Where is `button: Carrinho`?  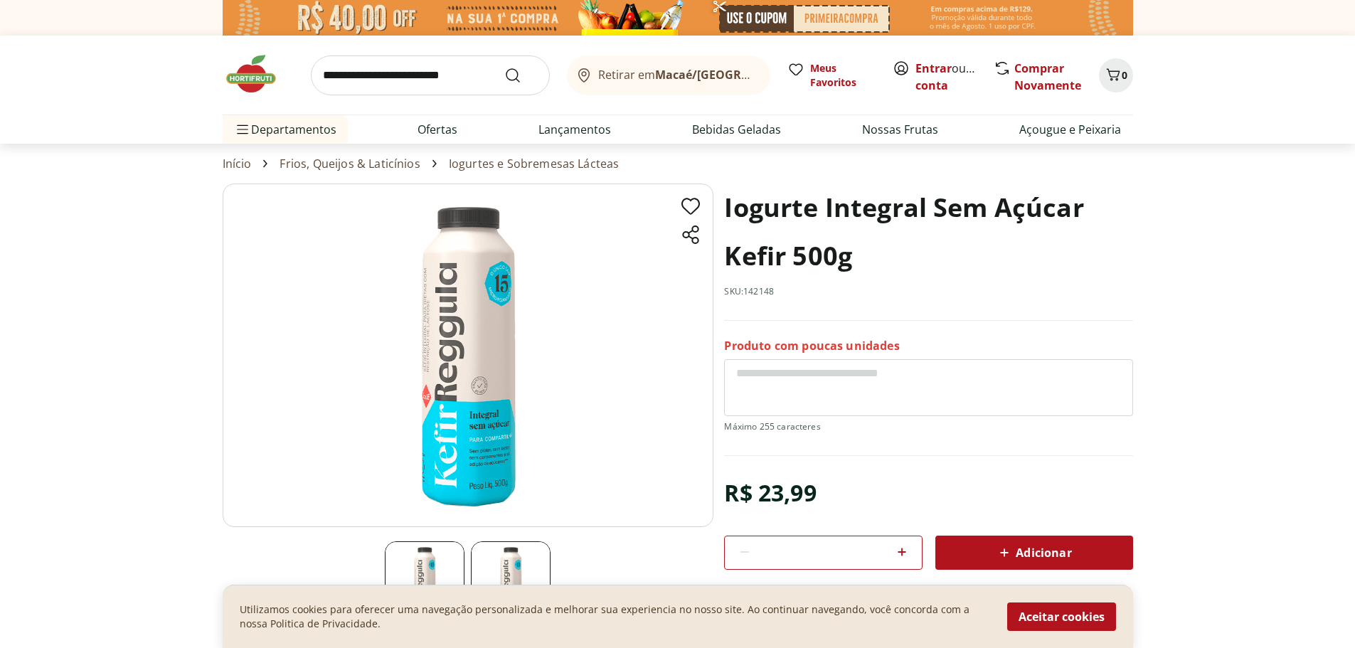 button: Carrinho is located at coordinates (1116, 75).